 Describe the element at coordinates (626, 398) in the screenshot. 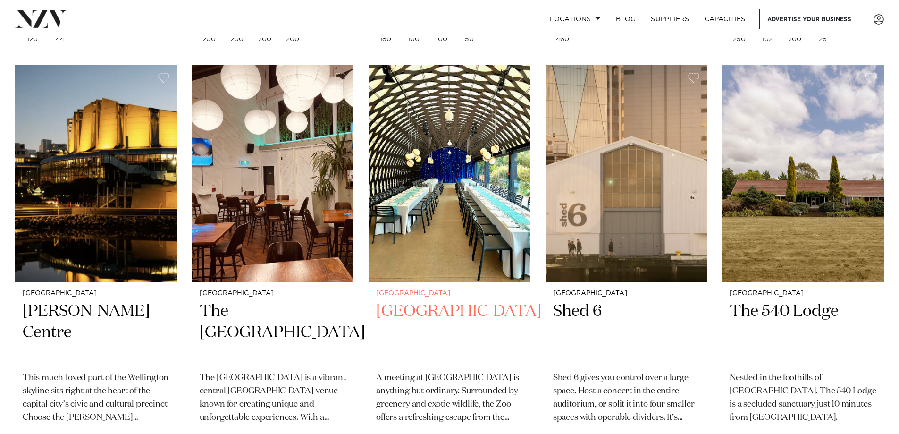

I see `p: Shed 6 gives you control over a large space. Host a concert in the entire auditorium, or split it...` at that location.